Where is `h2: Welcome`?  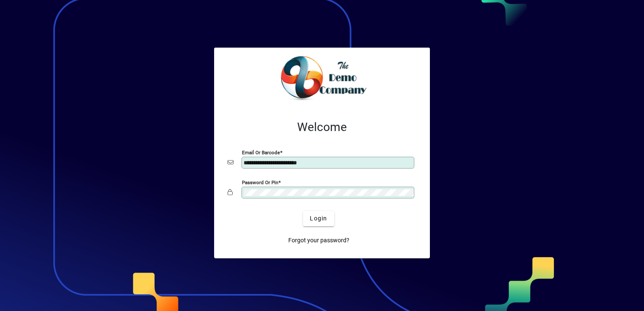 h2: Welcome is located at coordinates (322, 127).